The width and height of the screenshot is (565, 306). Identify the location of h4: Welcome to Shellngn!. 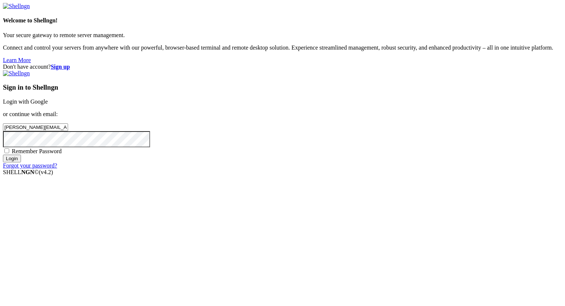
(282, 21).